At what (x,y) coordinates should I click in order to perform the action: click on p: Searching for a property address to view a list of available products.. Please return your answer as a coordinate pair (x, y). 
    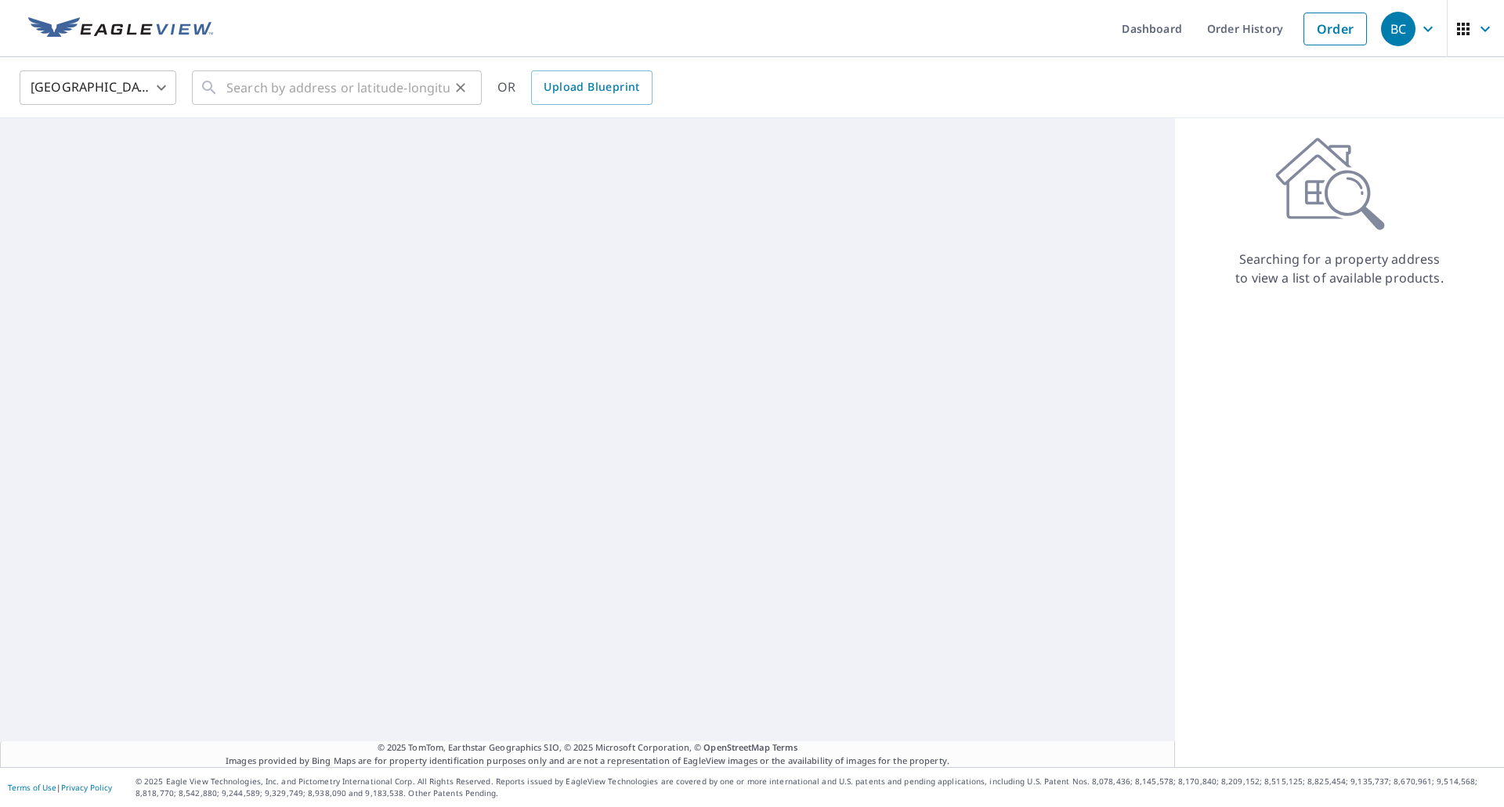
    Looking at the image, I should click on (1339, 269).